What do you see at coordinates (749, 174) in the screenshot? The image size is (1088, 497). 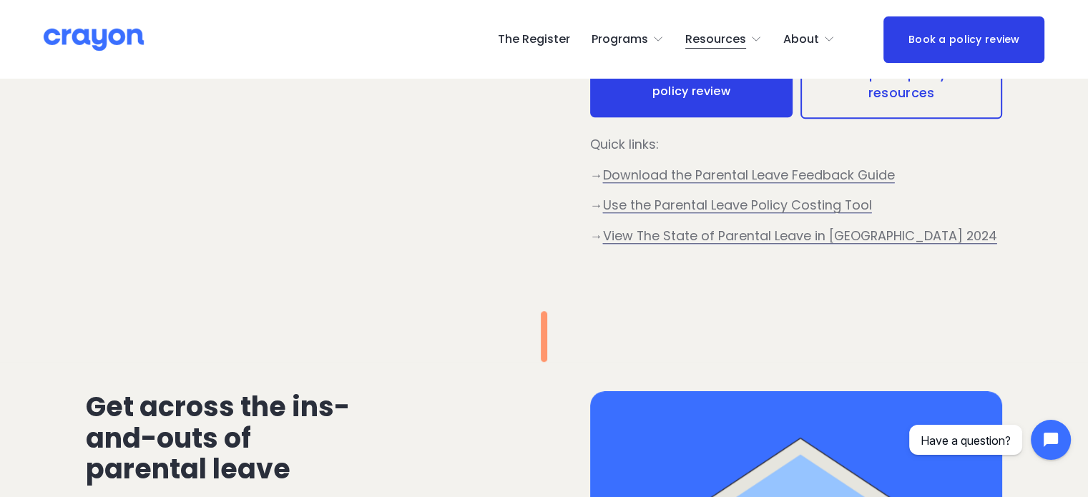 I see `span: Download the Parental Leave Feedback Guide` at bounding box center [749, 174].